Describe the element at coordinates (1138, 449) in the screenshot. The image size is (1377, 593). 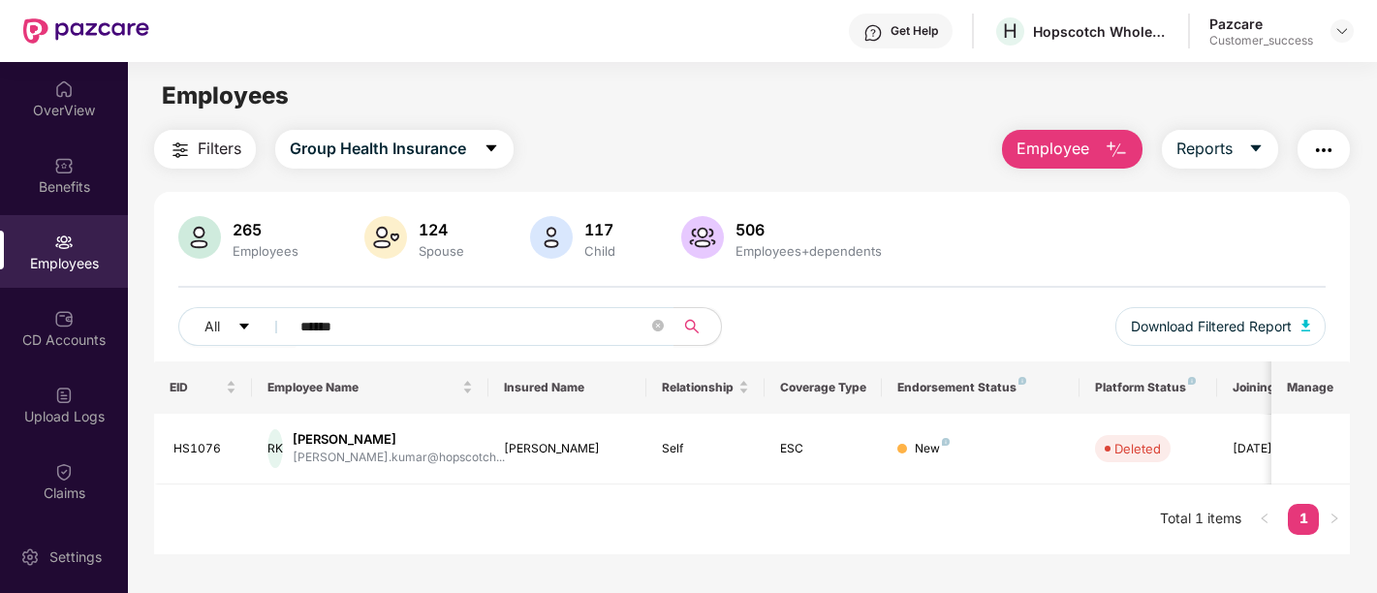
I see `div: Deleted` at that location.